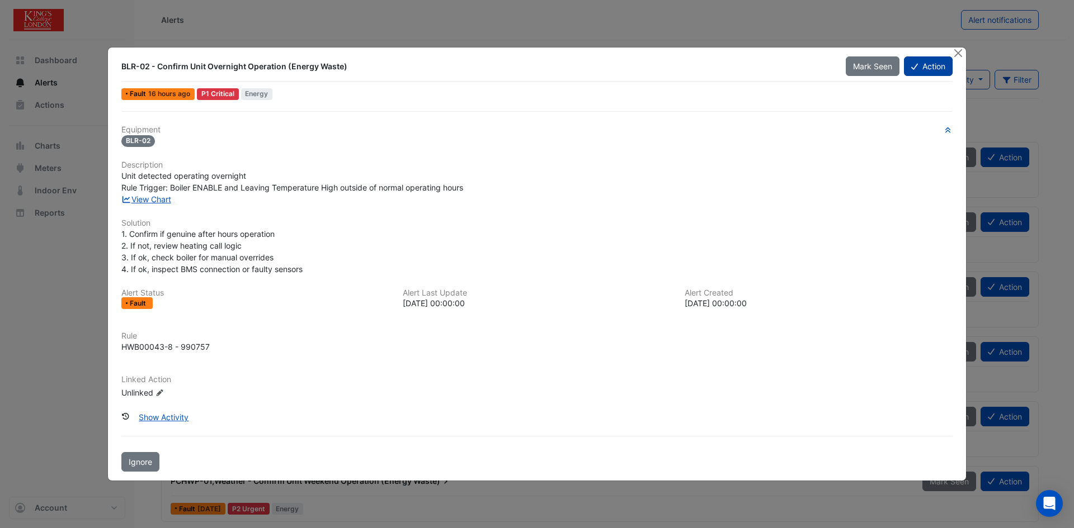  Describe the element at coordinates (163, 417) in the screenshot. I see `button: Show Activity` at that location.